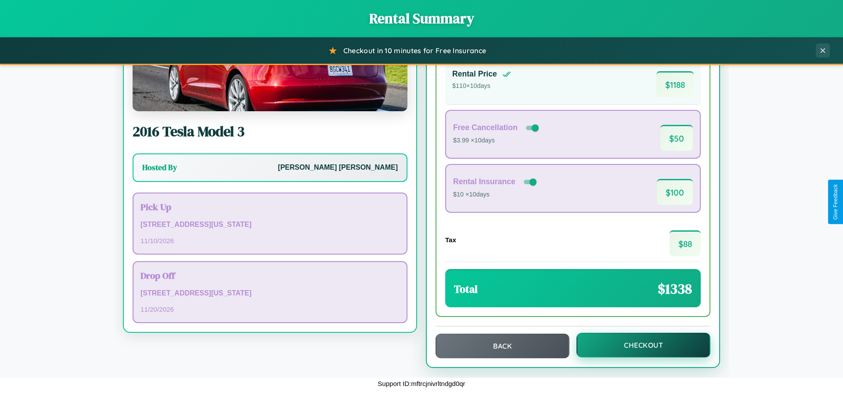  I want to click on p: Support ID: mftrcjnivrltndgd0qr, so click(421, 383).